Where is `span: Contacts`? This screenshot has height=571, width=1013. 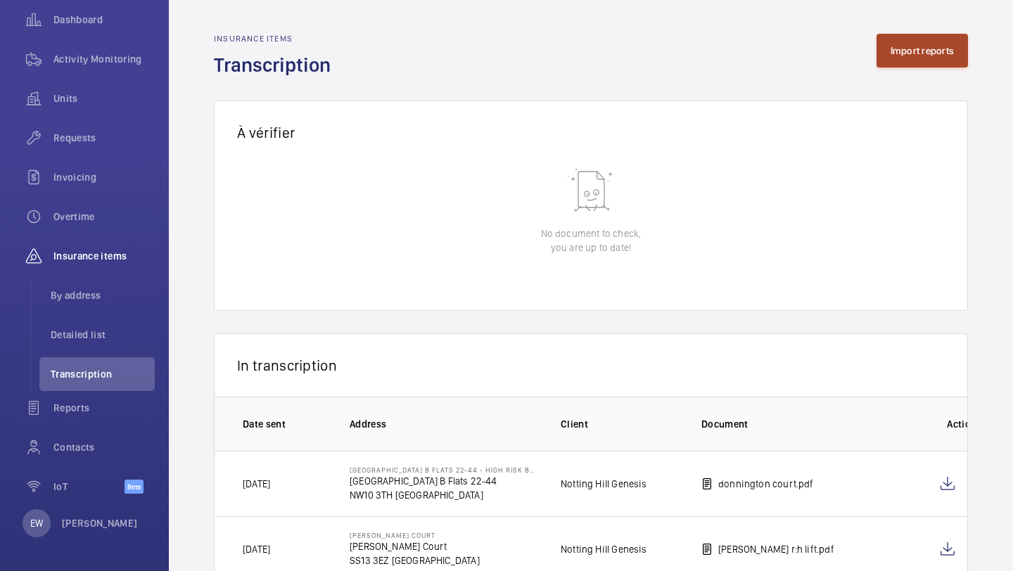
span: Contacts is located at coordinates (104, 448).